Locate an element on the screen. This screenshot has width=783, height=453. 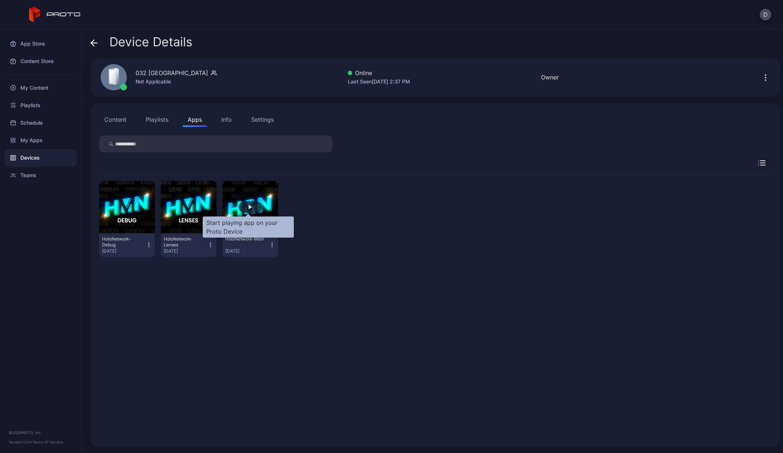
div: Online is located at coordinates (379, 73).